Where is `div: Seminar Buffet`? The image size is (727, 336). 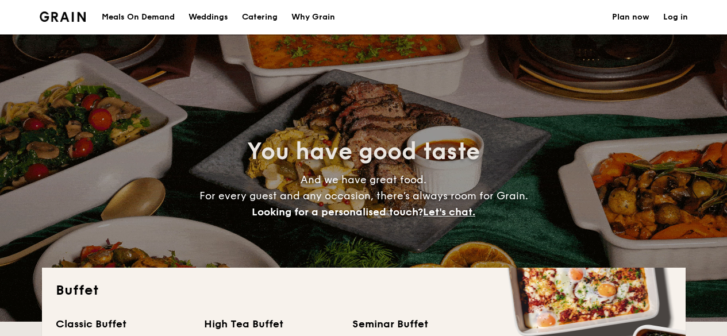
div: Seminar Buffet is located at coordinates (420, 324).